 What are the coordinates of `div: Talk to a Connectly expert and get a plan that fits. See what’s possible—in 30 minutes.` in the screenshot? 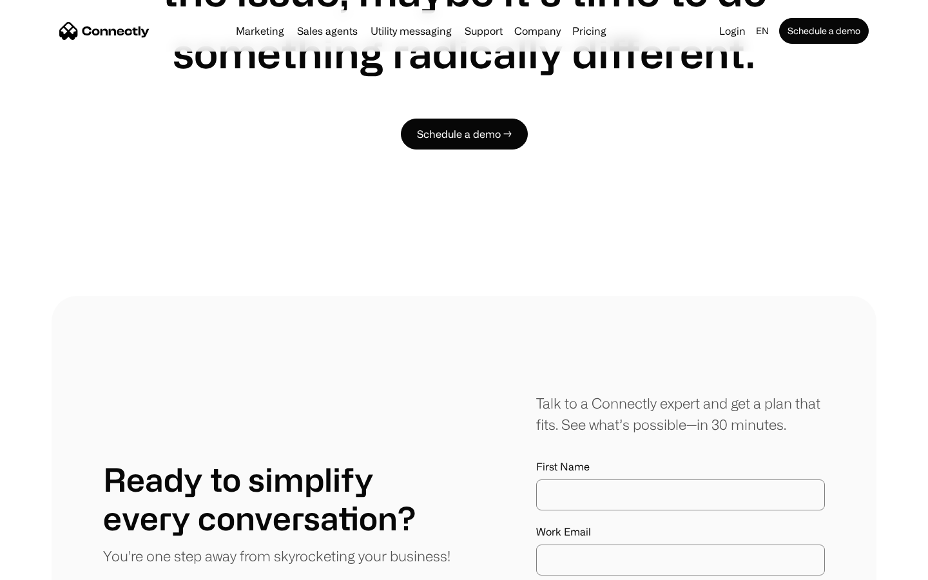 It's located at (681, 414).